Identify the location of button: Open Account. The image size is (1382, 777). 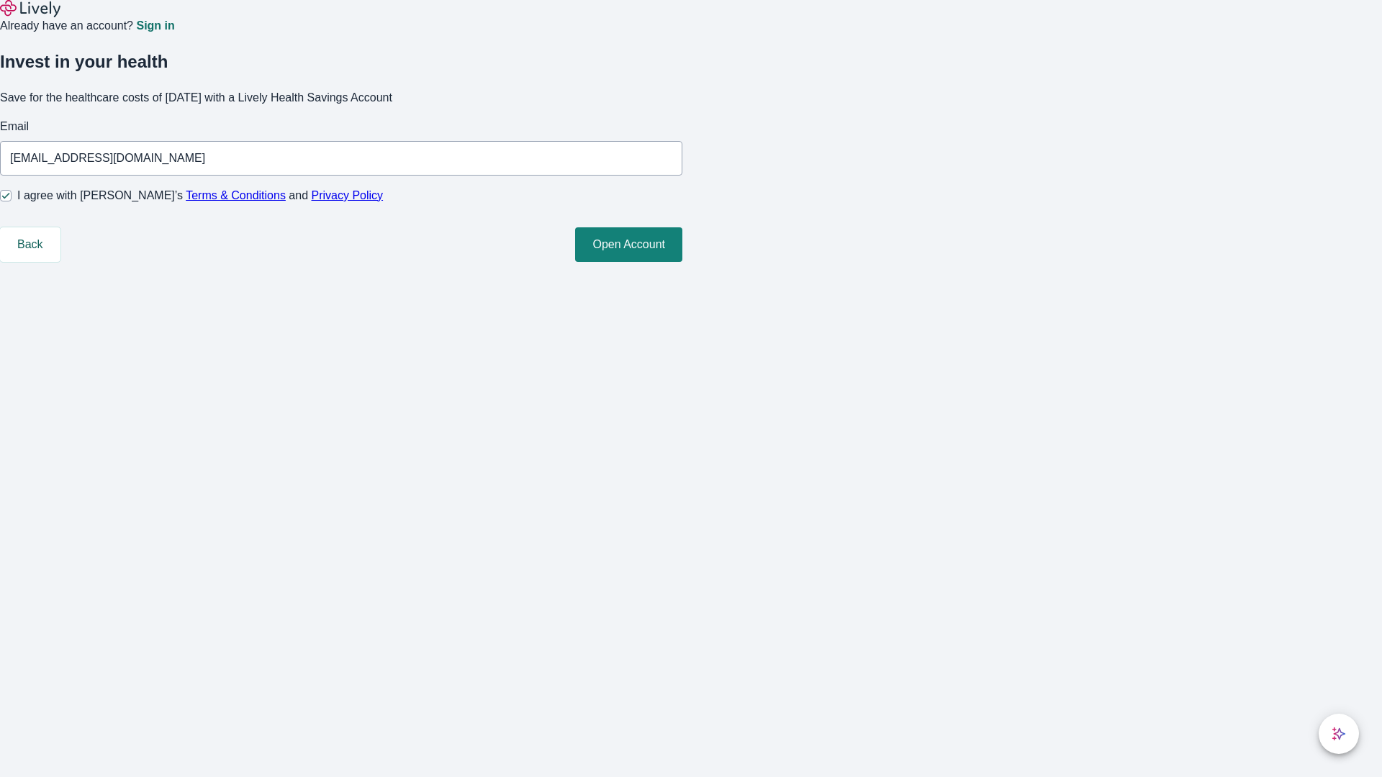
(628, 245).